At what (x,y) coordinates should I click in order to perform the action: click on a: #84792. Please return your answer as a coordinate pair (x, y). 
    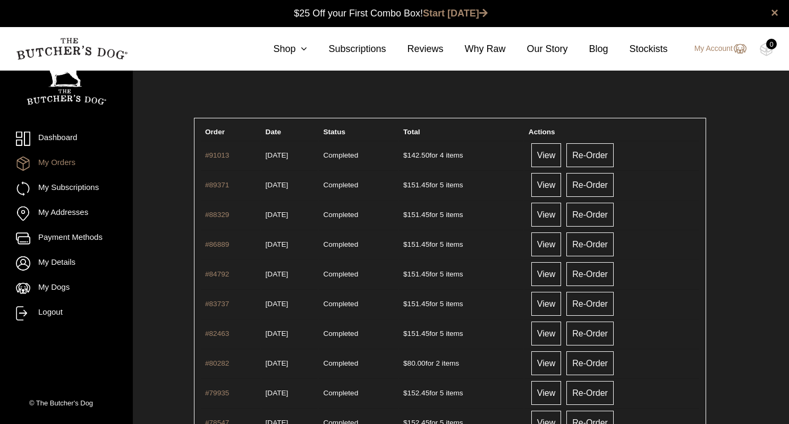
    Looking at the image, I should click on (217, 274).